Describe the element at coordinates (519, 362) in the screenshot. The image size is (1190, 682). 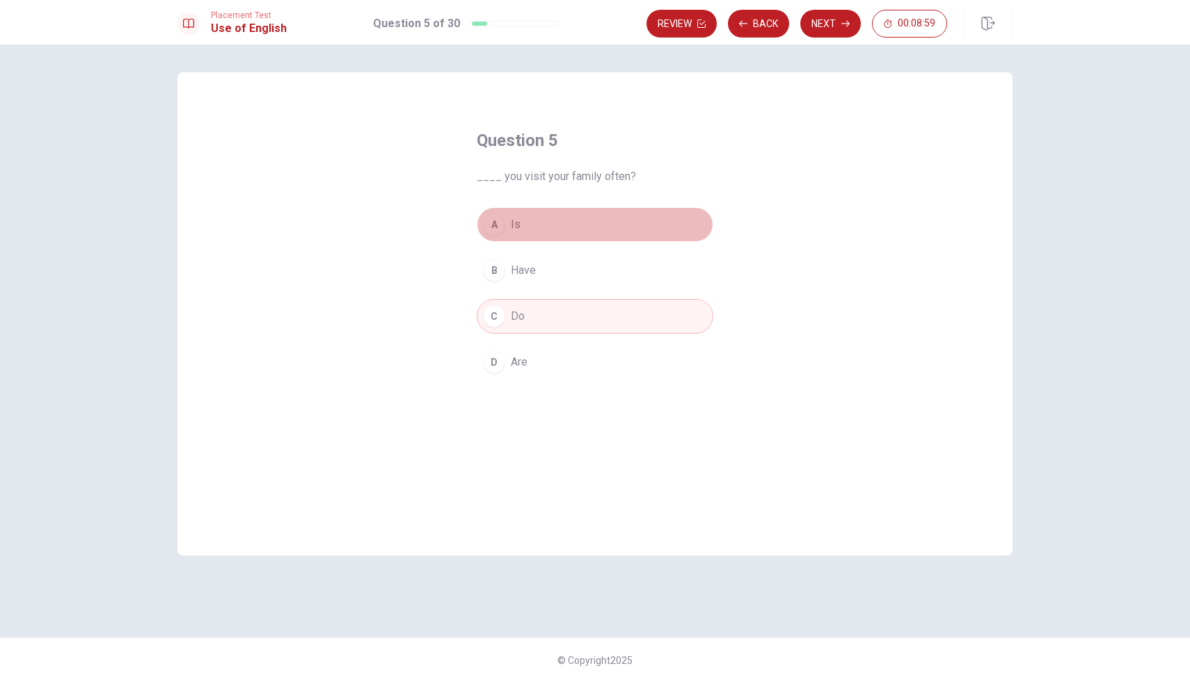
I see `span: Are` at that location.